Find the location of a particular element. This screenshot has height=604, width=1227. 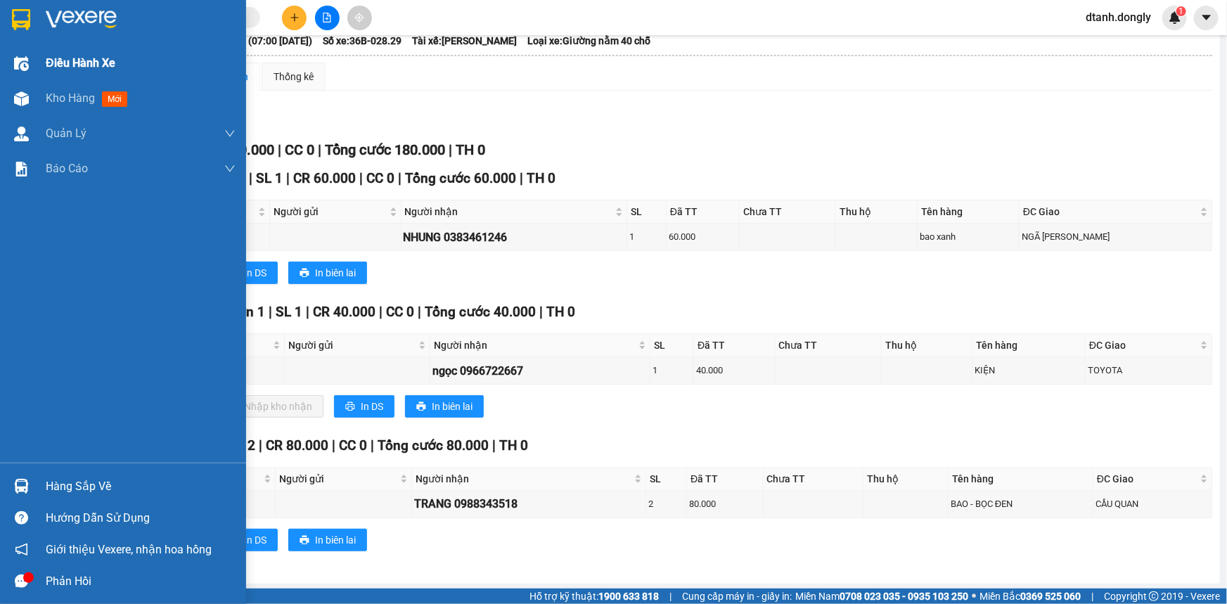

span: question-circle is located at coordinates (21, 517).